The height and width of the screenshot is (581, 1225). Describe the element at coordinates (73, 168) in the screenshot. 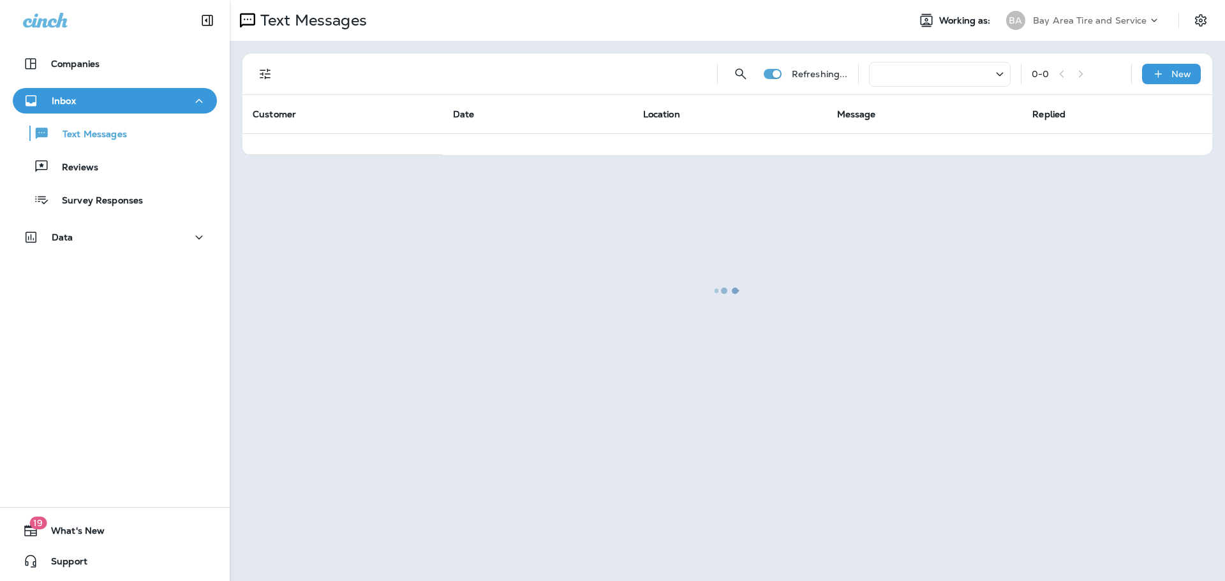

I see `p: Reviews` at that location.